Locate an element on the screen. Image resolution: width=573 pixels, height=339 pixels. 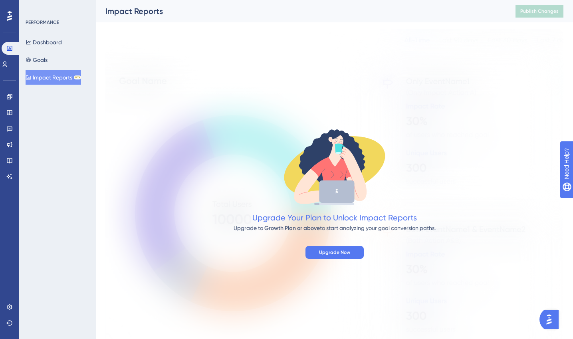
img: launcher-image-alternative-text is located at coordinates (10, 12).